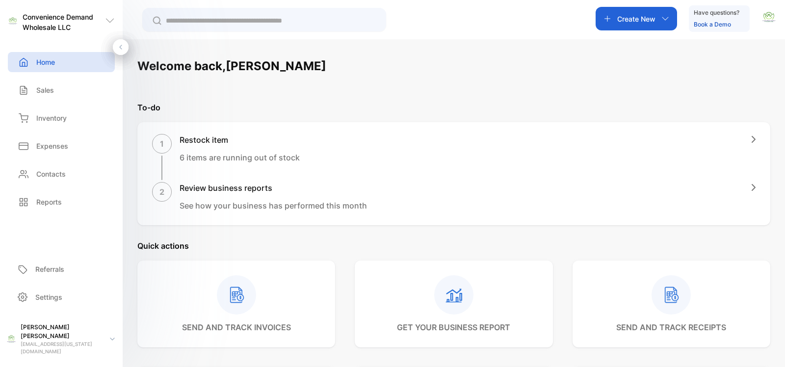 This screenshot has width=785, height=367. What do you see at coordinates (239, 140) in the screenshot?
I see `h1: Restock item` at bounding box center [239, 140].